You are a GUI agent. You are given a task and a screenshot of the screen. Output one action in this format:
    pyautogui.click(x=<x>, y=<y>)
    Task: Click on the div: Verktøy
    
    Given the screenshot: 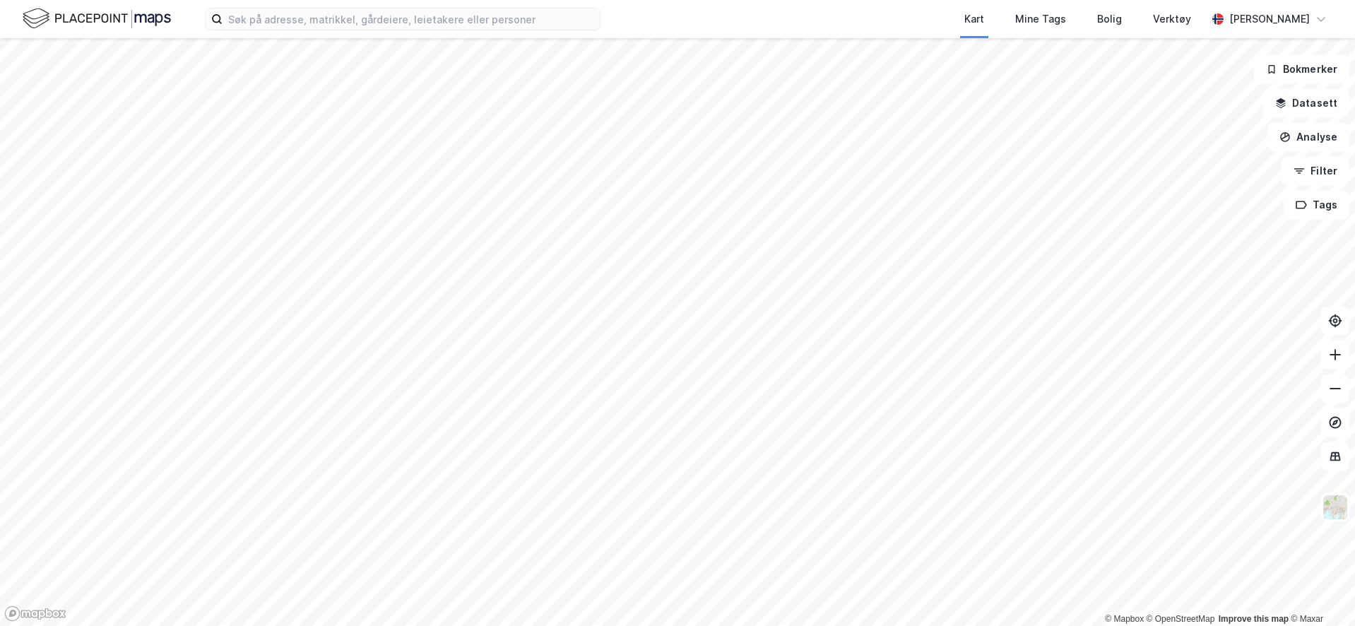 What is the action you would take?
    pyautogui.click(x=1172, y=19)
    